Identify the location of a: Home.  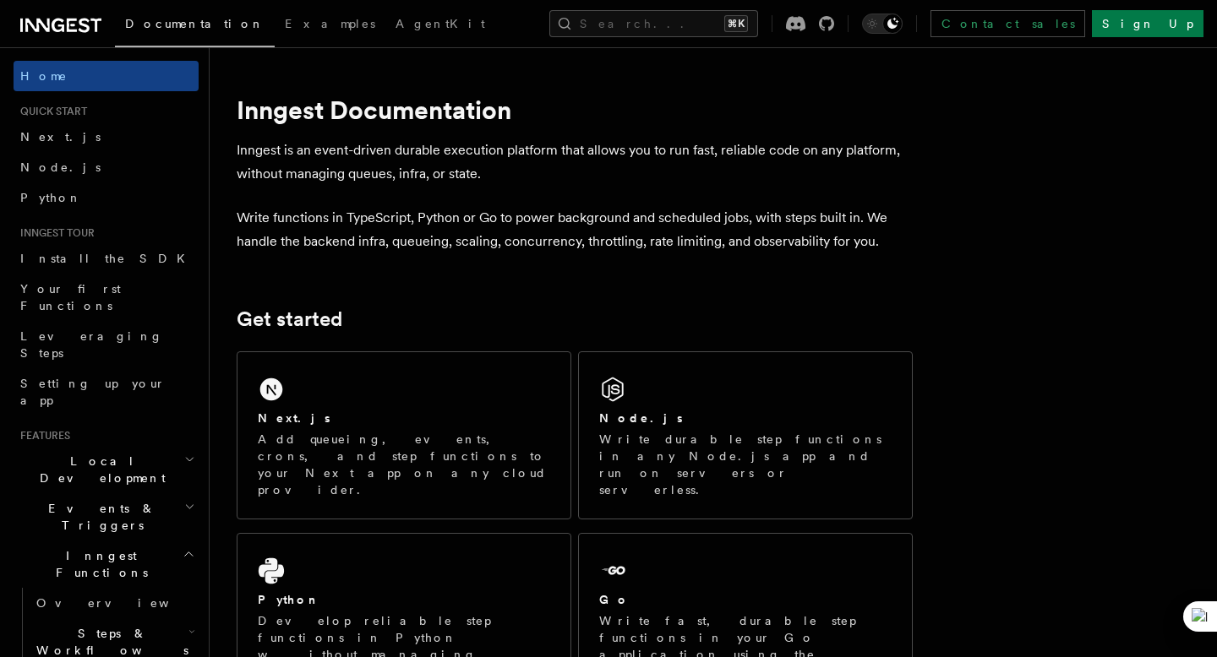
(106, 76).